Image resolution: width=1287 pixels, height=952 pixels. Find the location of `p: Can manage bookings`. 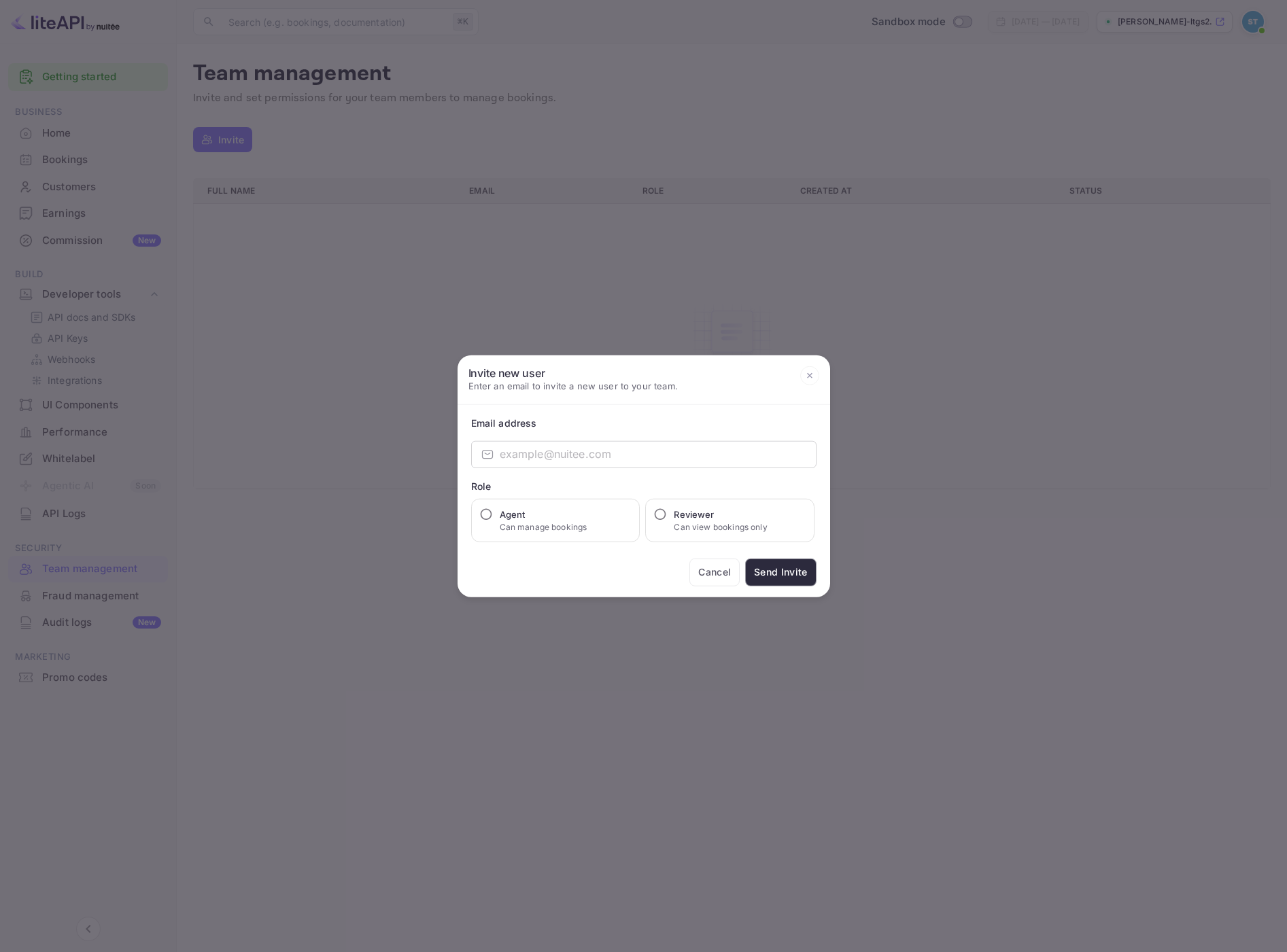

p: Can manage bookings is located at coordinates (543, 527).